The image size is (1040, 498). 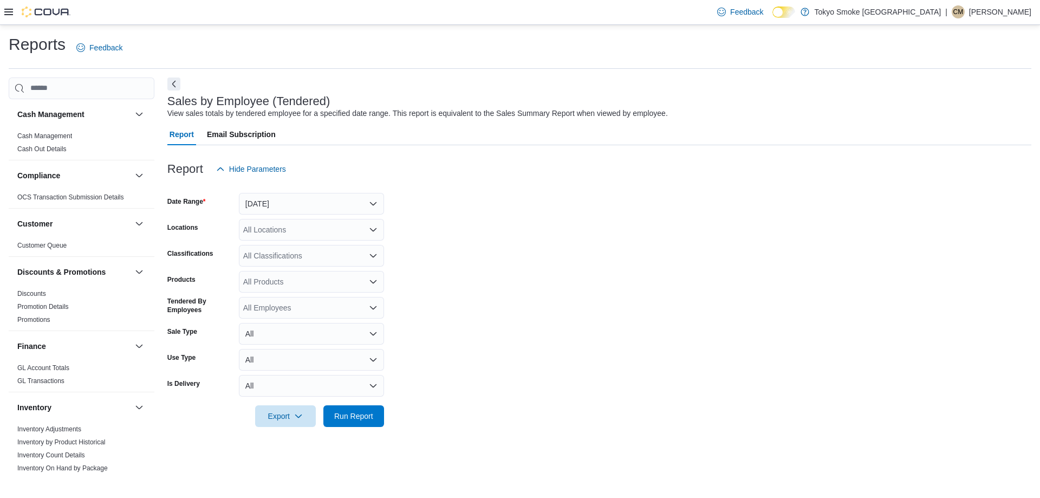 I want to click on span: Cash Out Details, so click(x=42, y=149).